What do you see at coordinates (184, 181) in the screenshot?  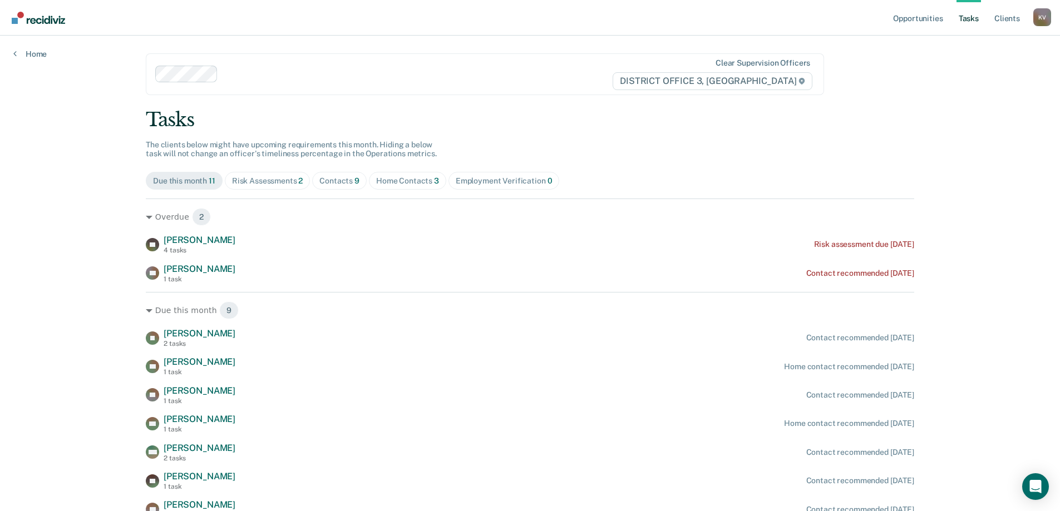 I see `div: Due this month` at bounding box center [184, 181].